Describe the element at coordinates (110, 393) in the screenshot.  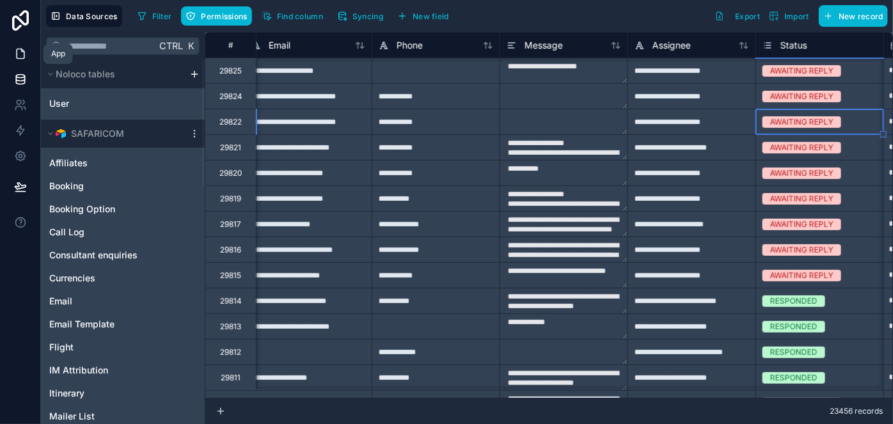
I see `a: Itinerary` at that location.